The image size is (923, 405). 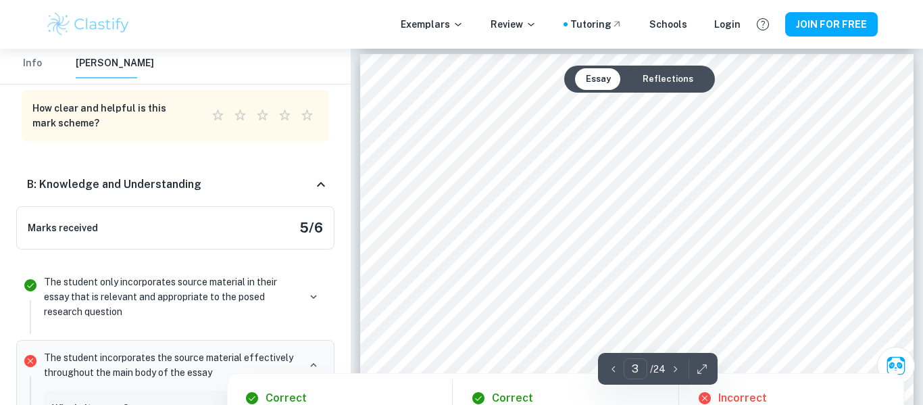 I want to click on h5: 5 / 6, so click(x=311, y=228).